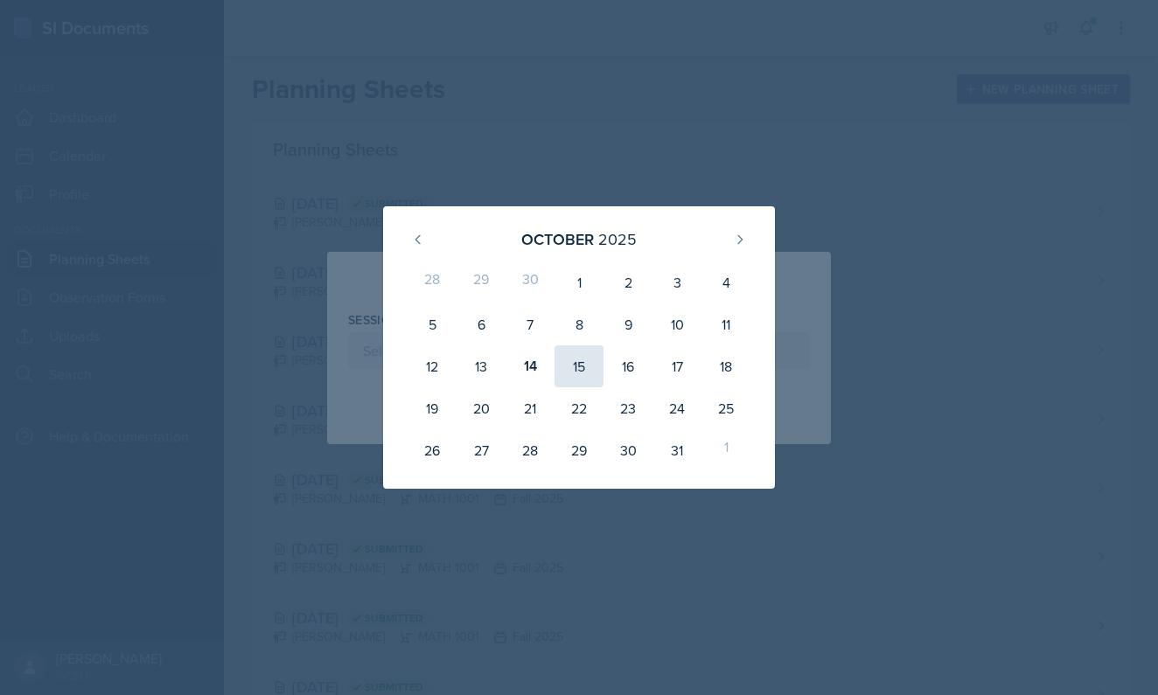  Describe the element at coordinates (579, 409) in the screenshot. I see `div: 22` at that location.